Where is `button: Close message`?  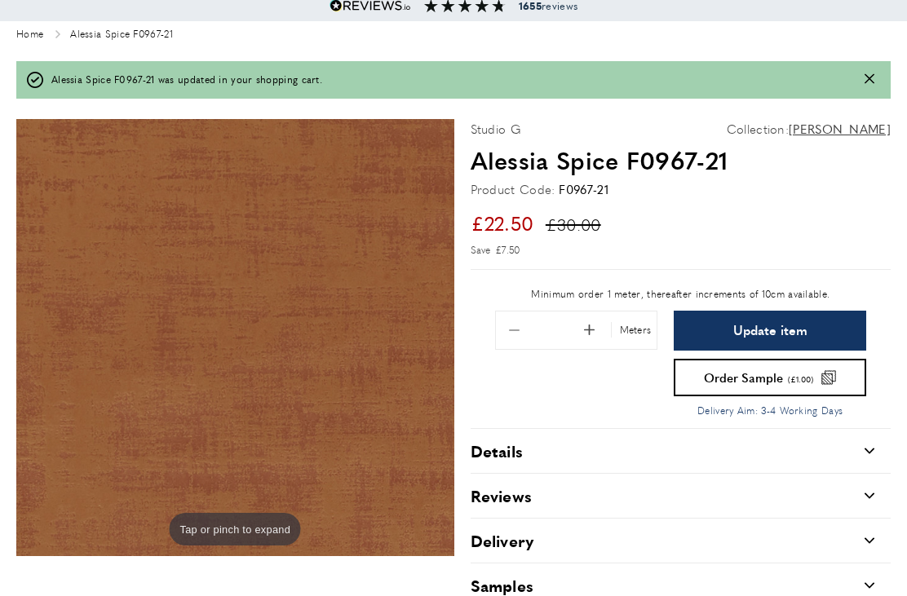 button: Close message is located at coordinates (869, 79).